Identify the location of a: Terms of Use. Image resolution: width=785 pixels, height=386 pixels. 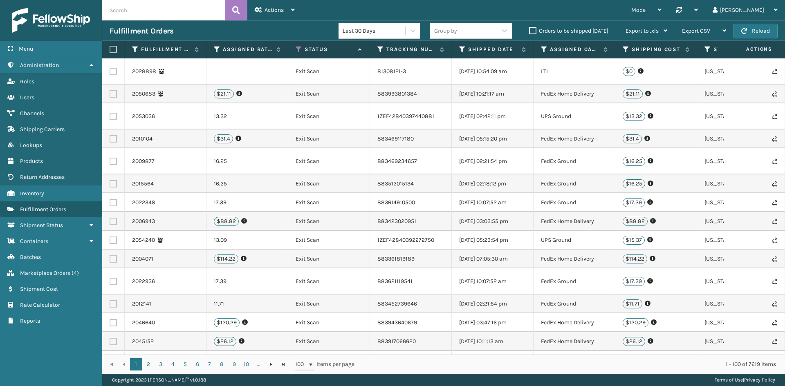
(728, 380).